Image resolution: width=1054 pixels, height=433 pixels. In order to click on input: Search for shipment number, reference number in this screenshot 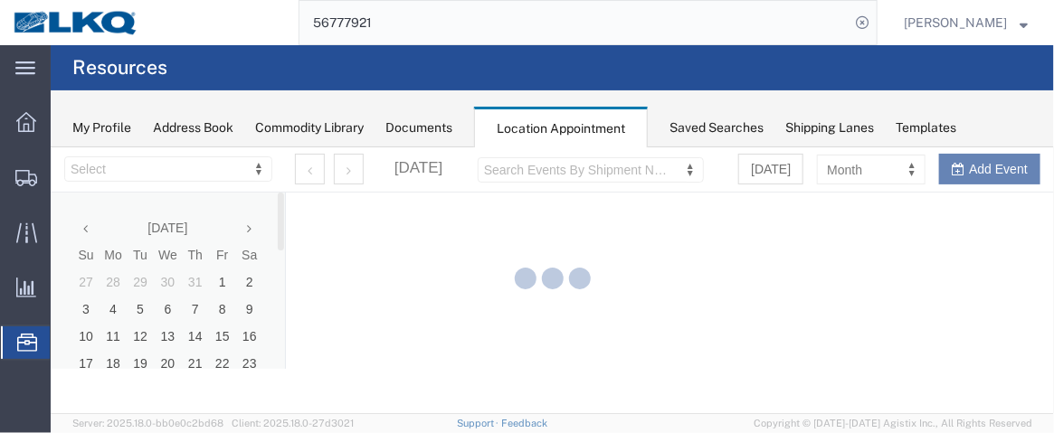, I will do `click(575, 23)`.